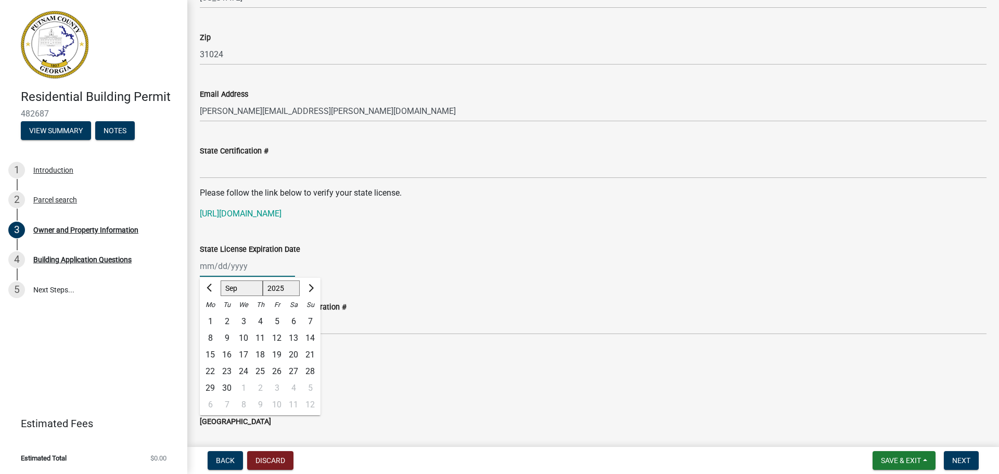 This screenshot has width=999, height=474. I want to click on div: 13, so click(293, 338).